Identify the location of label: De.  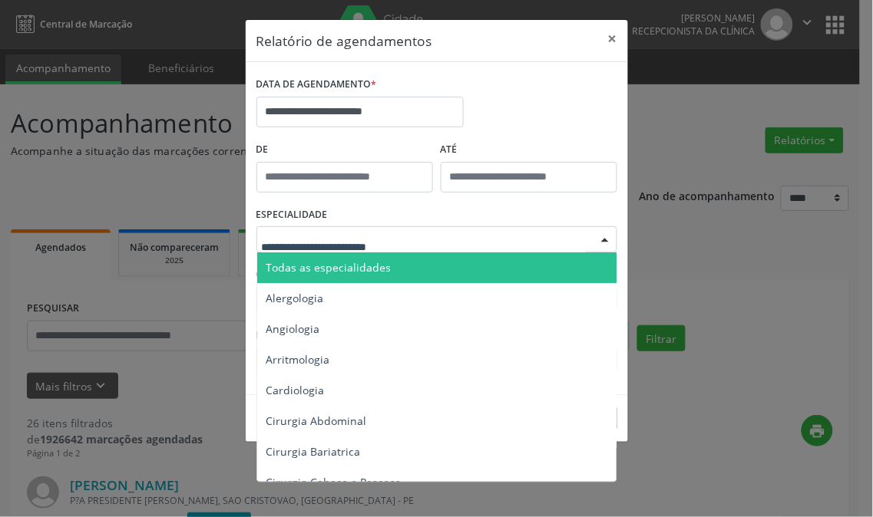
(345, 150).